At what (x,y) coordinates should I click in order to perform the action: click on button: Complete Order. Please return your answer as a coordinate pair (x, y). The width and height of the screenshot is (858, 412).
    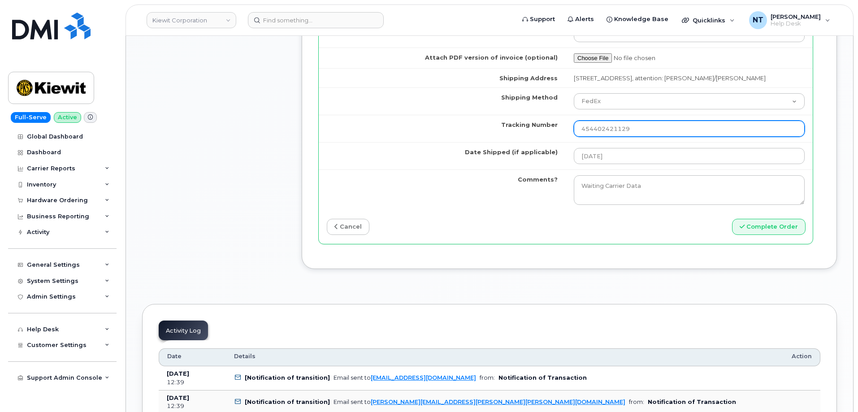
    Looking at the image, I should click on (769, 227).